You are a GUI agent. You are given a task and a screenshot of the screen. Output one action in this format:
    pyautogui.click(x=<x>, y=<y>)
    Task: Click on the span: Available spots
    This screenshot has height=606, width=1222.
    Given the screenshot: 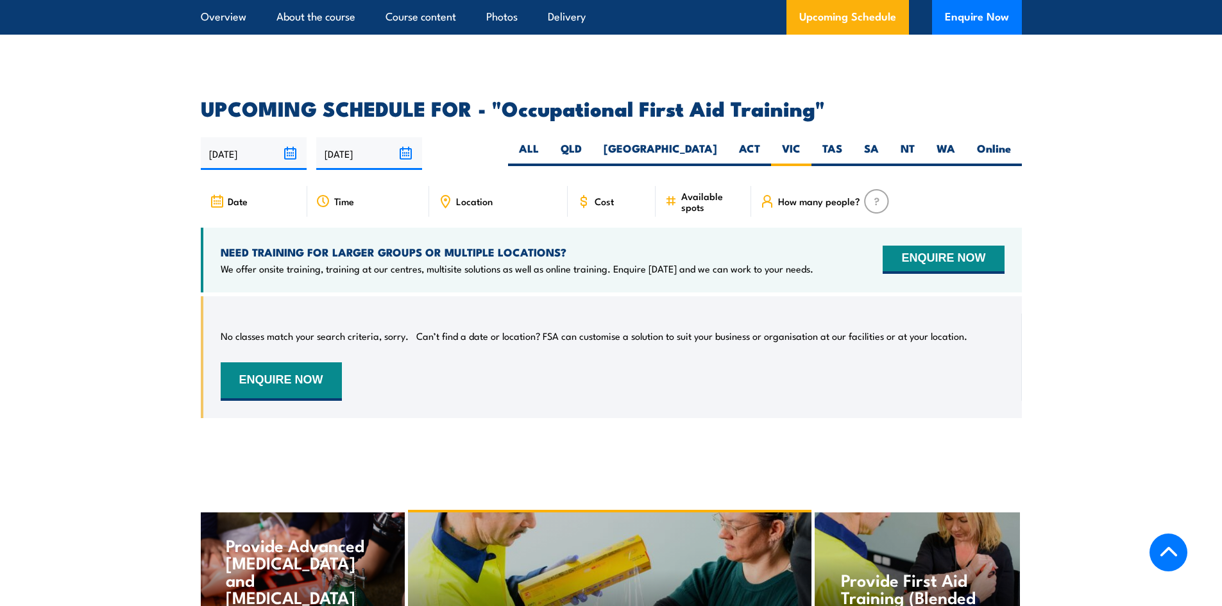 What is the action you would take?
    pyautogui.click(x=712, y=201)
    